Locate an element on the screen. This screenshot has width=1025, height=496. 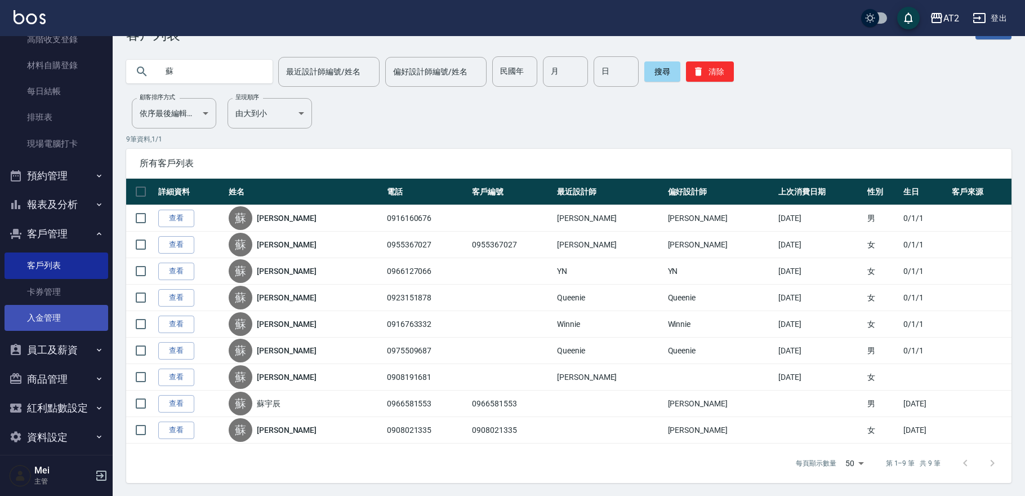
td: 0923151878 is located at coordinates (426, 297).